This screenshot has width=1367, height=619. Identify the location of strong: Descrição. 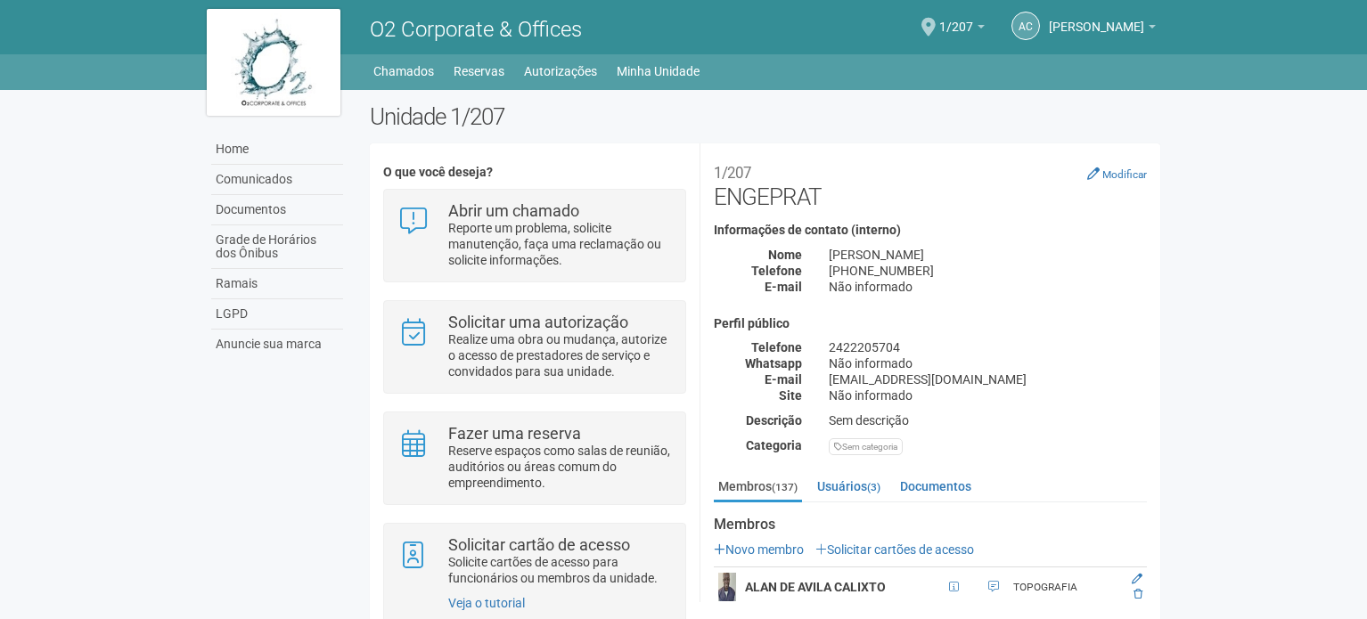
(773, 420).